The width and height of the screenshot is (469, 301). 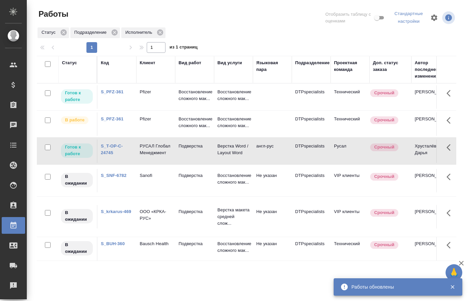 I want to click on p: В работе, so click(x=75, y=120).